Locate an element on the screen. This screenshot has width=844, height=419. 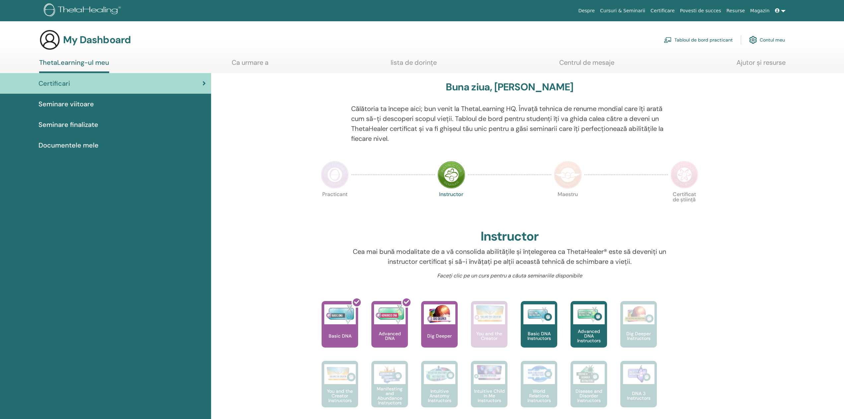
a: Despre is located at coordinates (587, 11).